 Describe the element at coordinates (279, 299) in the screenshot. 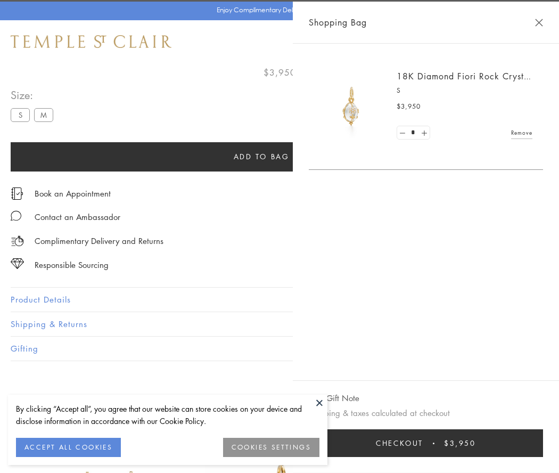

I see `button: Product Details` at that location.